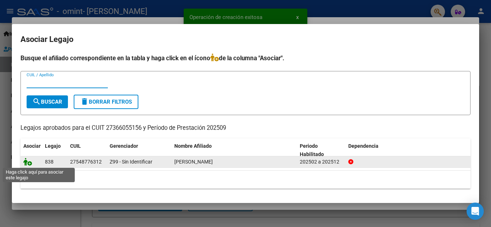  I want to click on h2: Asociar Legajo, so click(245, 40).